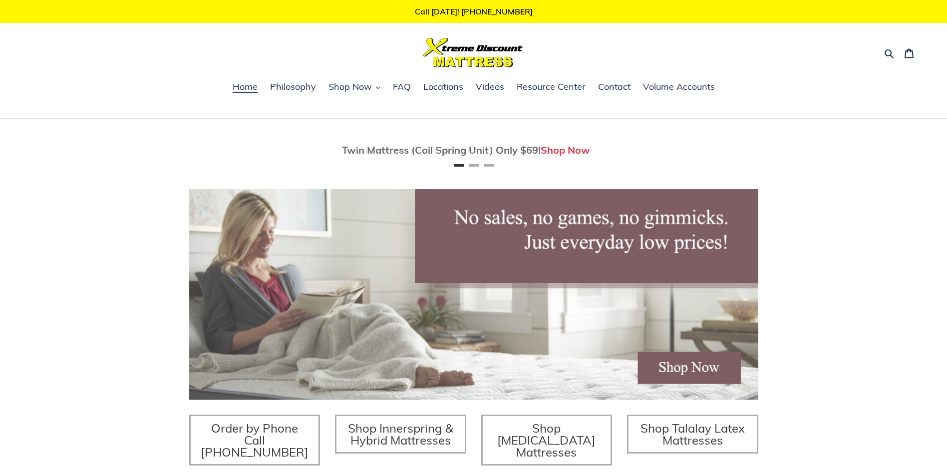 The image size is (947, 476). Describe the element at coordinates (354, 87) in the screenshot. I see `button: Shop Now` at that location.